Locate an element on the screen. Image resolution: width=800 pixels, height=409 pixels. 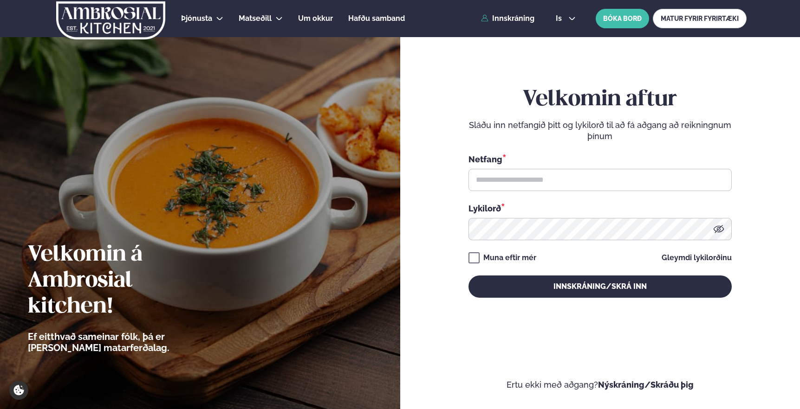
span: Um okkur is located at coordinates (315, 18).